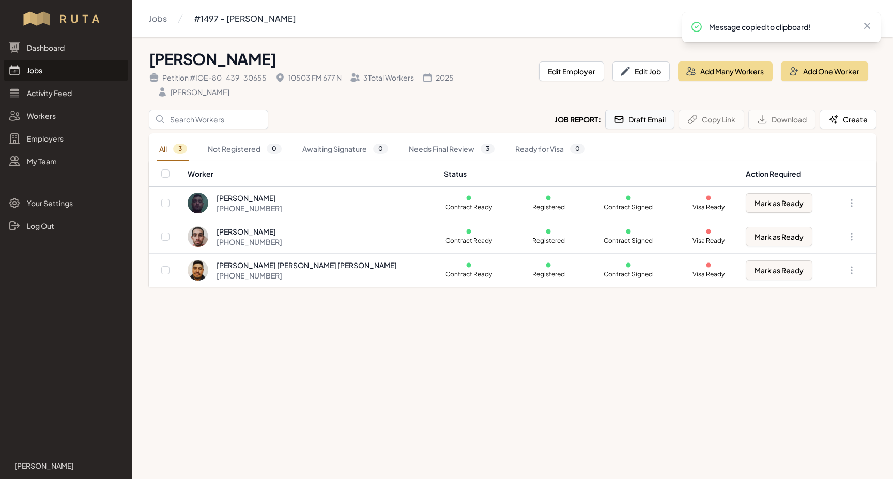 The width and height of the screenshot is (893, 479). What do you see at coordinates (438, 78) in the screenshot?
I see `div: 2025` at bounding box center [438, 78].